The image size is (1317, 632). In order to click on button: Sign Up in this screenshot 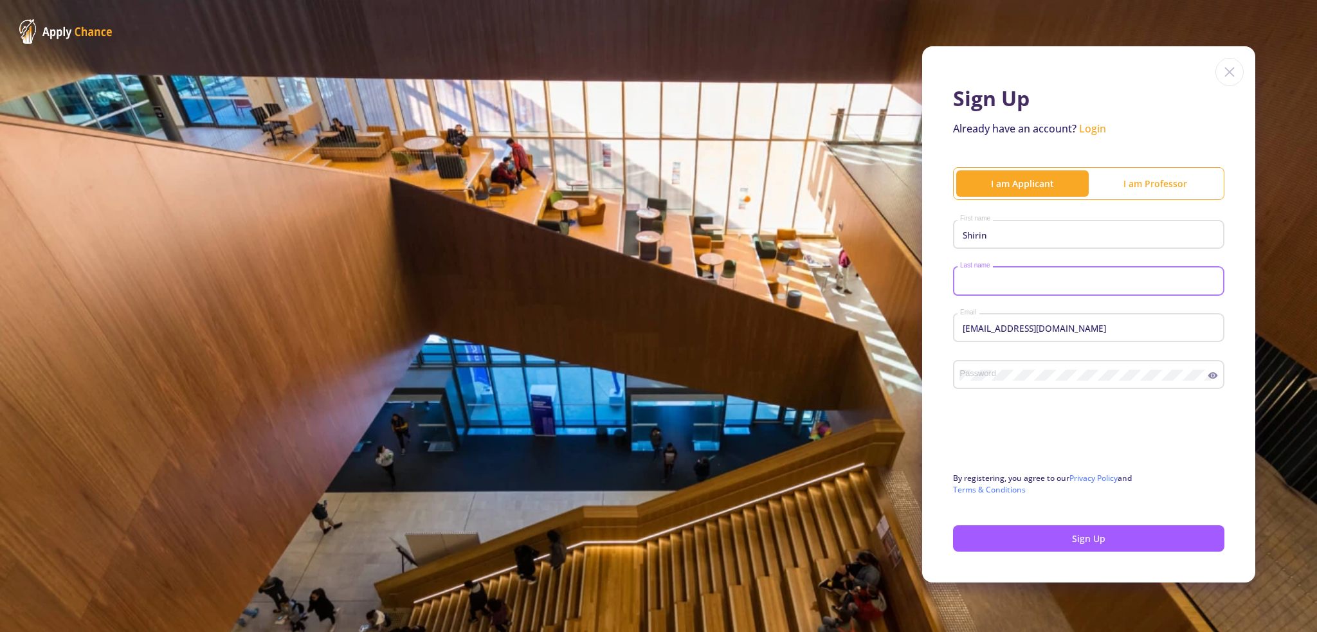, I will do `click(1088, 538)`.